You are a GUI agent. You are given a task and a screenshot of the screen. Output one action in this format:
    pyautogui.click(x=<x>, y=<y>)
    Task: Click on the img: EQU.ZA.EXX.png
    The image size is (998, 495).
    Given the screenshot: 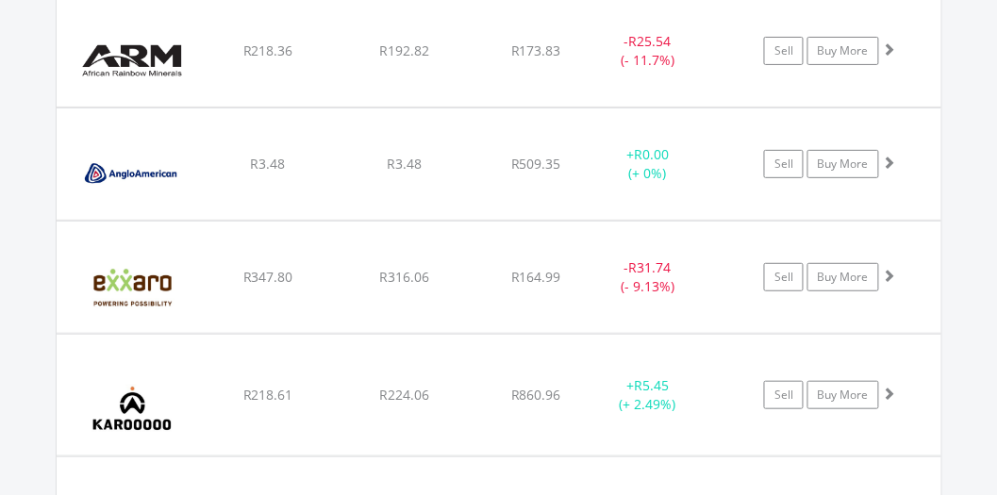 What is the action you would take?
    pyautogui.click(x=132, y=287)
    